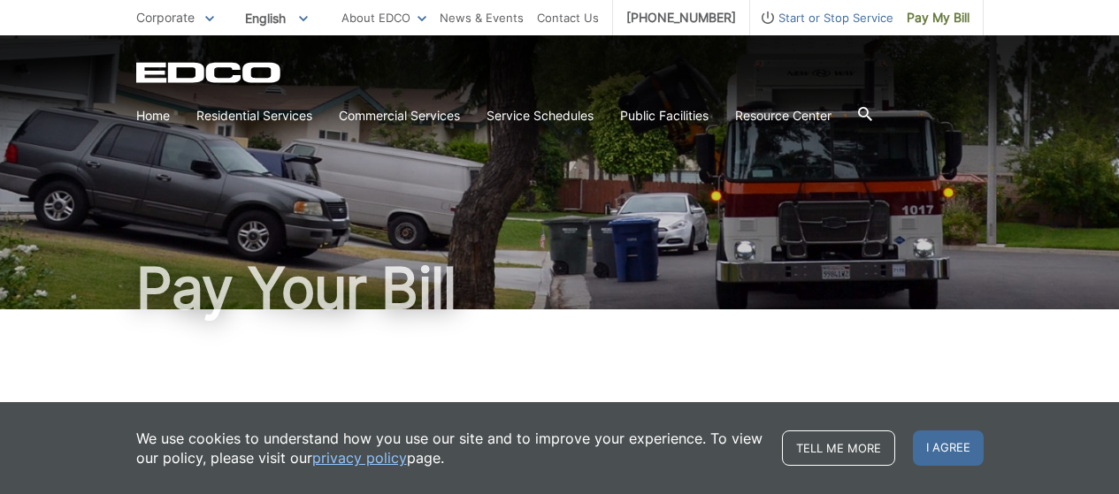 This screenshot has width=1119, height=494. What do you see at coordinates (450, 448) in the screenshot?
I see `p: We use cookies to understand how you use our site and to improve your experience. To view our pol...` at bounding box center [450, 448].